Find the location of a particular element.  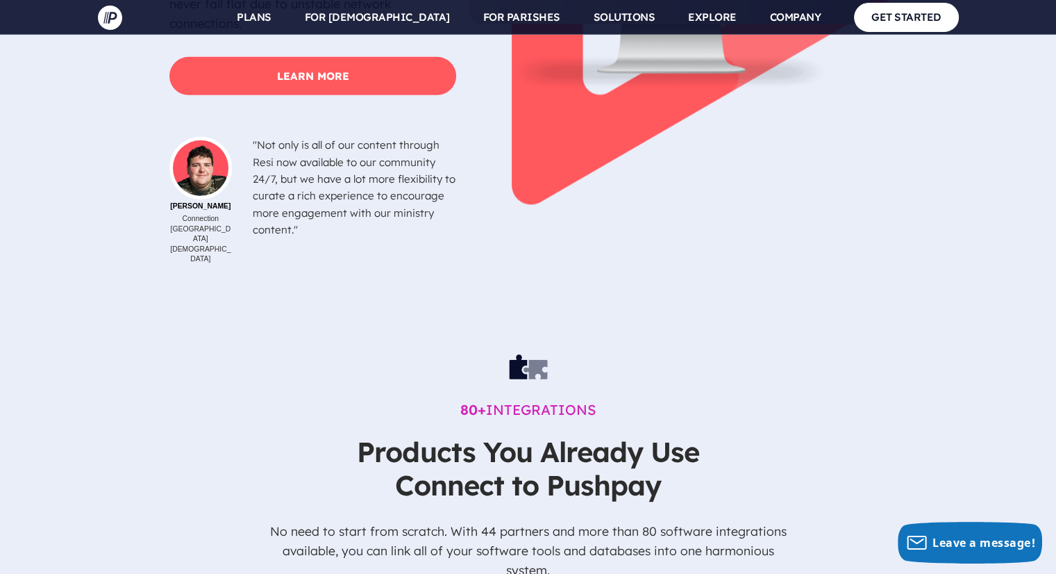

b: 80+ is located at coordinates (473, 409).